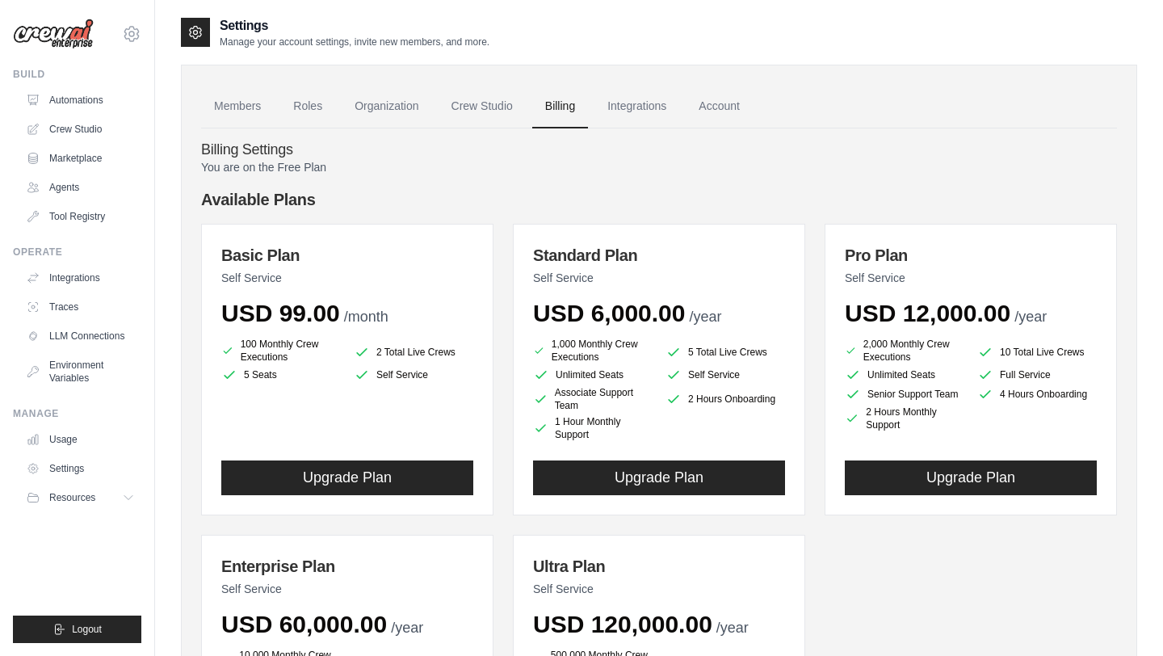  What do you see at coordinates (281, 350) in the screenshot?
I see `li: 100 Monthly Crew Executions` at bounding box center [281, 350].